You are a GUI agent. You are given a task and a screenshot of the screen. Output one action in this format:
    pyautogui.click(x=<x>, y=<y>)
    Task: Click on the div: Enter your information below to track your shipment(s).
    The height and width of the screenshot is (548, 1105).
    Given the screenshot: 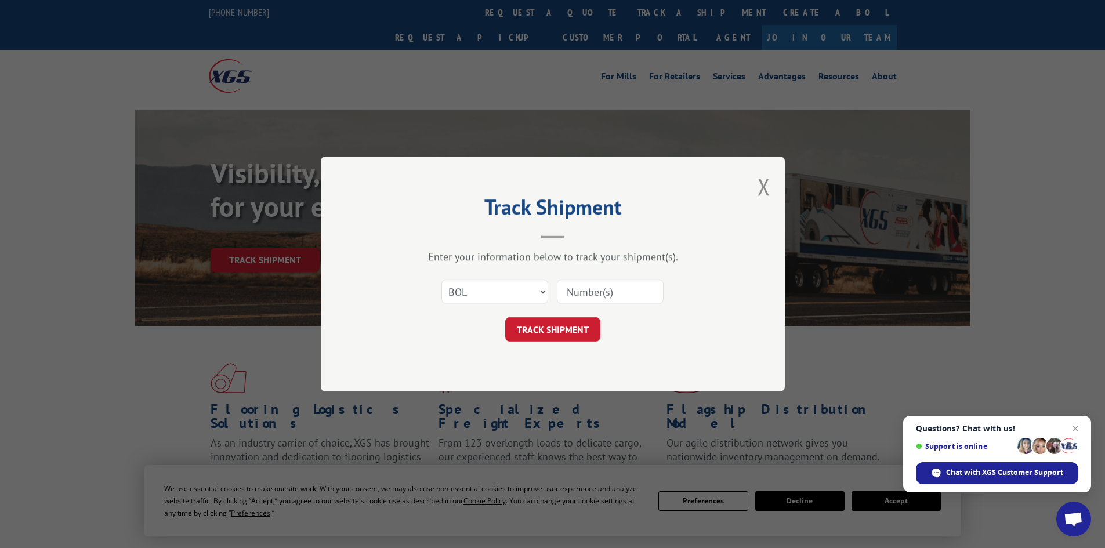 What is the action you would take?
    pyautogui.click(x=553, y=256)
    